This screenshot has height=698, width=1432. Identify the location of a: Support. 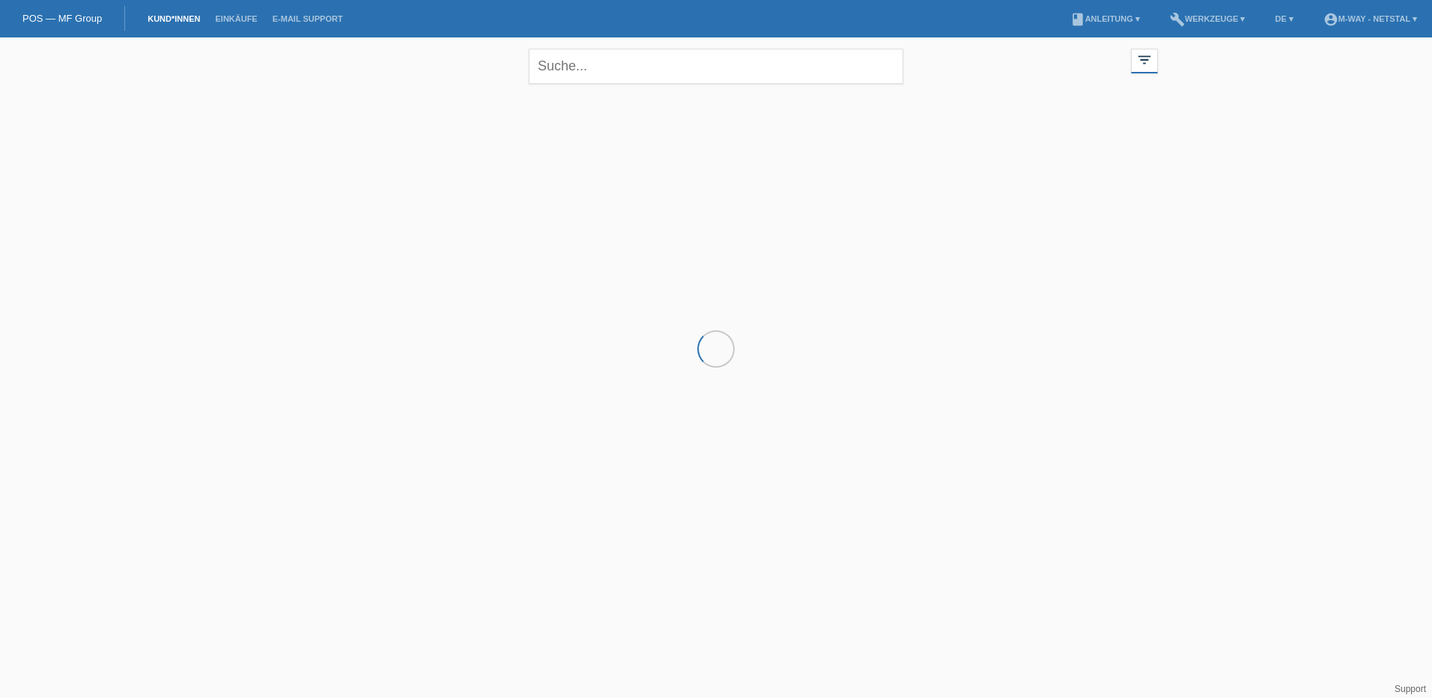
(1410, 689).